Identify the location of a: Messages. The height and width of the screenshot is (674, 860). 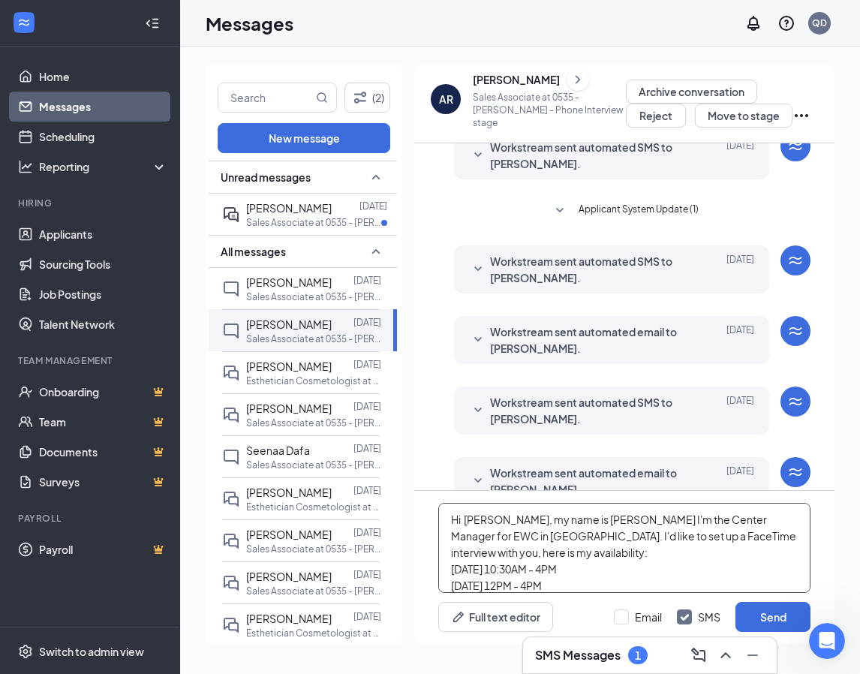
(103, 107).